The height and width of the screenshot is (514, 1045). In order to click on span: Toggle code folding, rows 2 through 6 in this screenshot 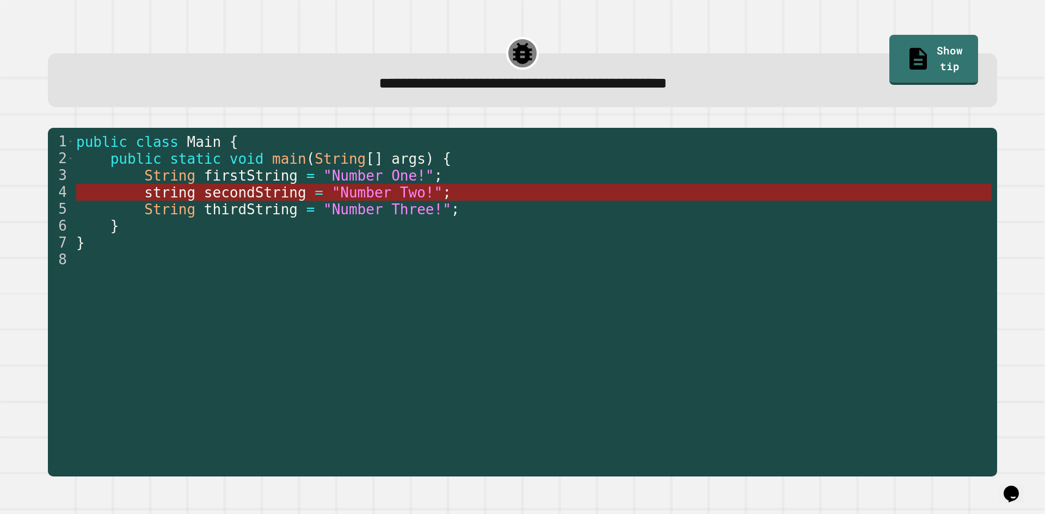, I will do `click(70, 158)`.